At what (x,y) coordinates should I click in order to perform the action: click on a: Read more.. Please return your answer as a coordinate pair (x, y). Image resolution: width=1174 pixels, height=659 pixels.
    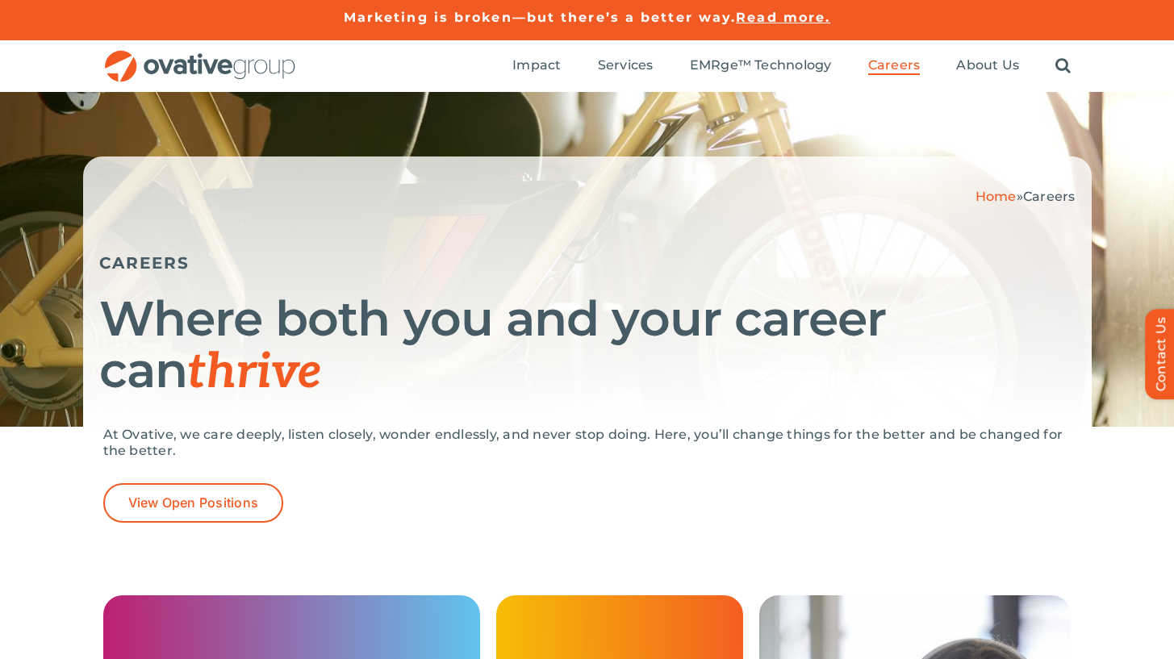
    Looking at the image, I should click on (783, 17).